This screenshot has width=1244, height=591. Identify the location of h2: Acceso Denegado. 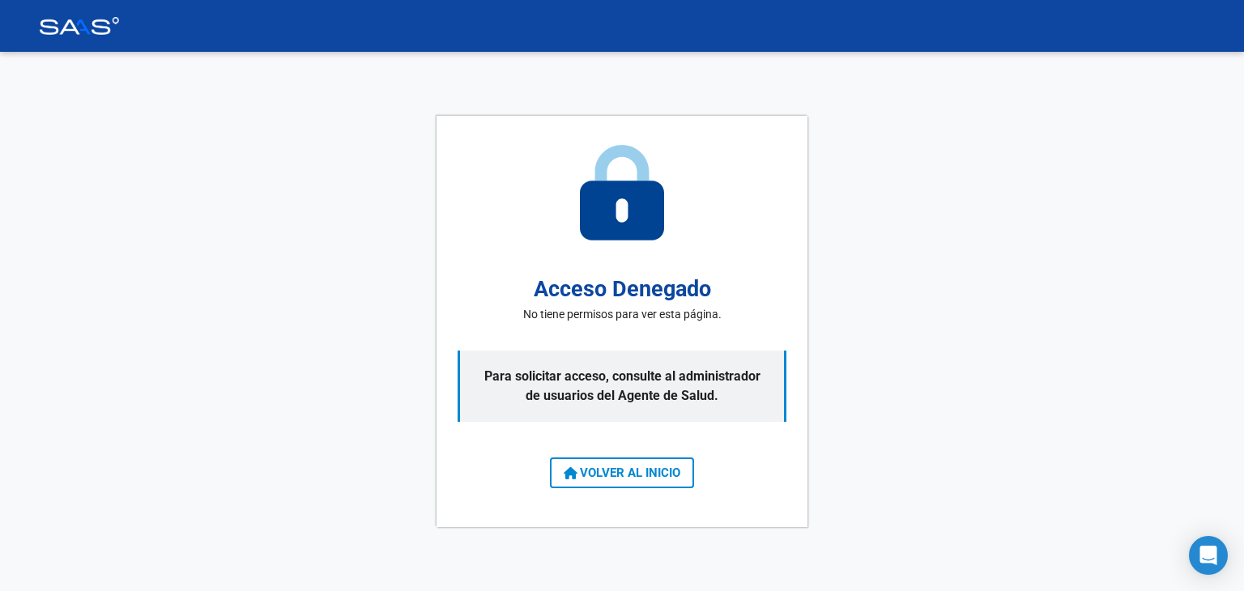
(622, 289).